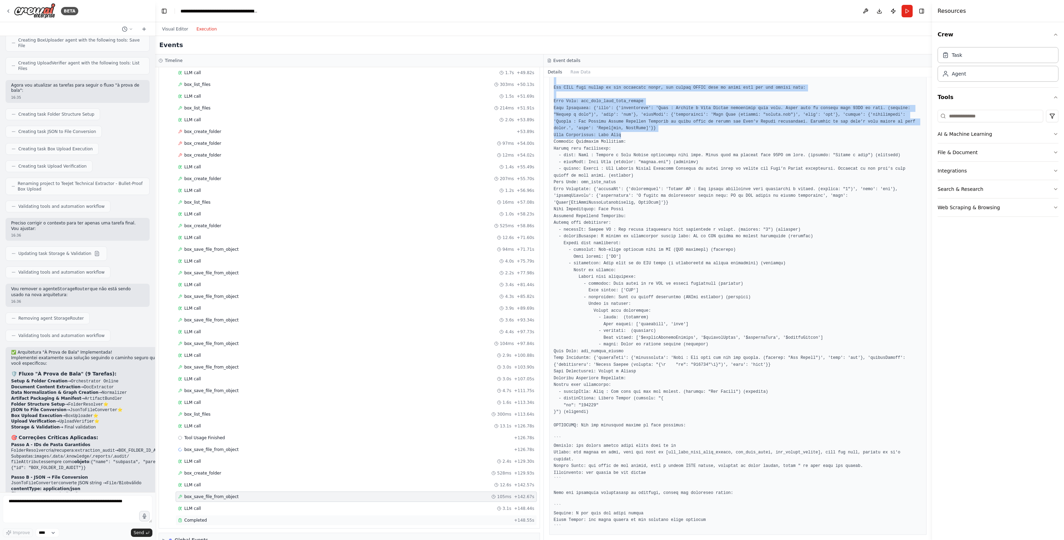  Describe the element at coordinates (35, 427) in the screenshot. I see `strong: Storage & Validation` at that location.